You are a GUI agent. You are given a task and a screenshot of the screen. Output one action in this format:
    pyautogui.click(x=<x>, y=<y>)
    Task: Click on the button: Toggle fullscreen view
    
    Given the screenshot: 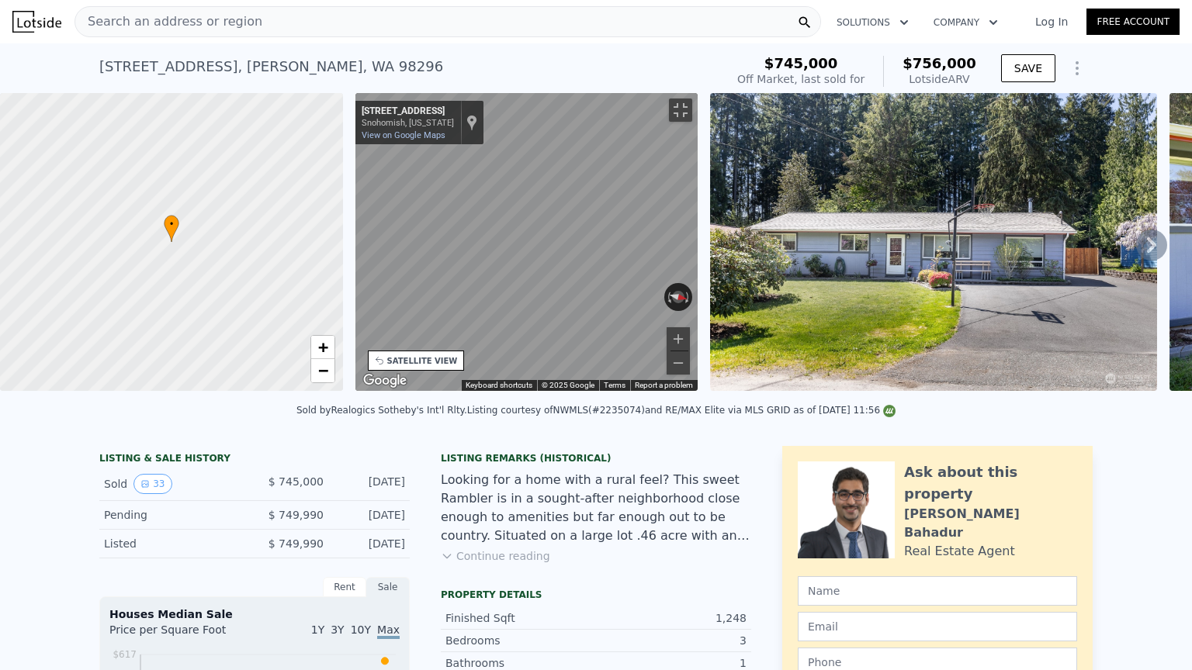 What is the action you would take?
    pyautogui.click(x=680, y=110)
    